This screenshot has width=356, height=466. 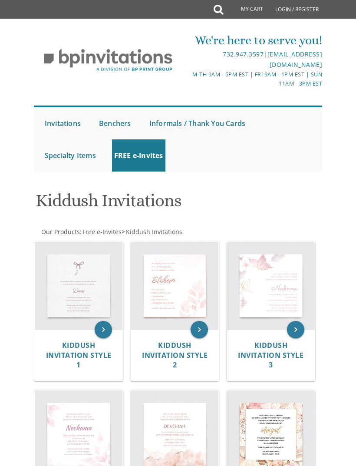 I want to click on a: Kiddush Invitation Style 1, so click(x=79, y=355).